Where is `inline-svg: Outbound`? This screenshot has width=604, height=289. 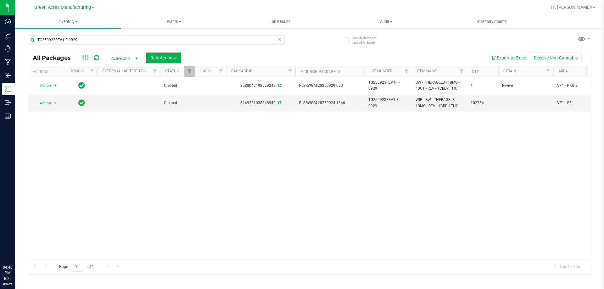 inline-svg: Outbound is located at coordinates (8, 103).